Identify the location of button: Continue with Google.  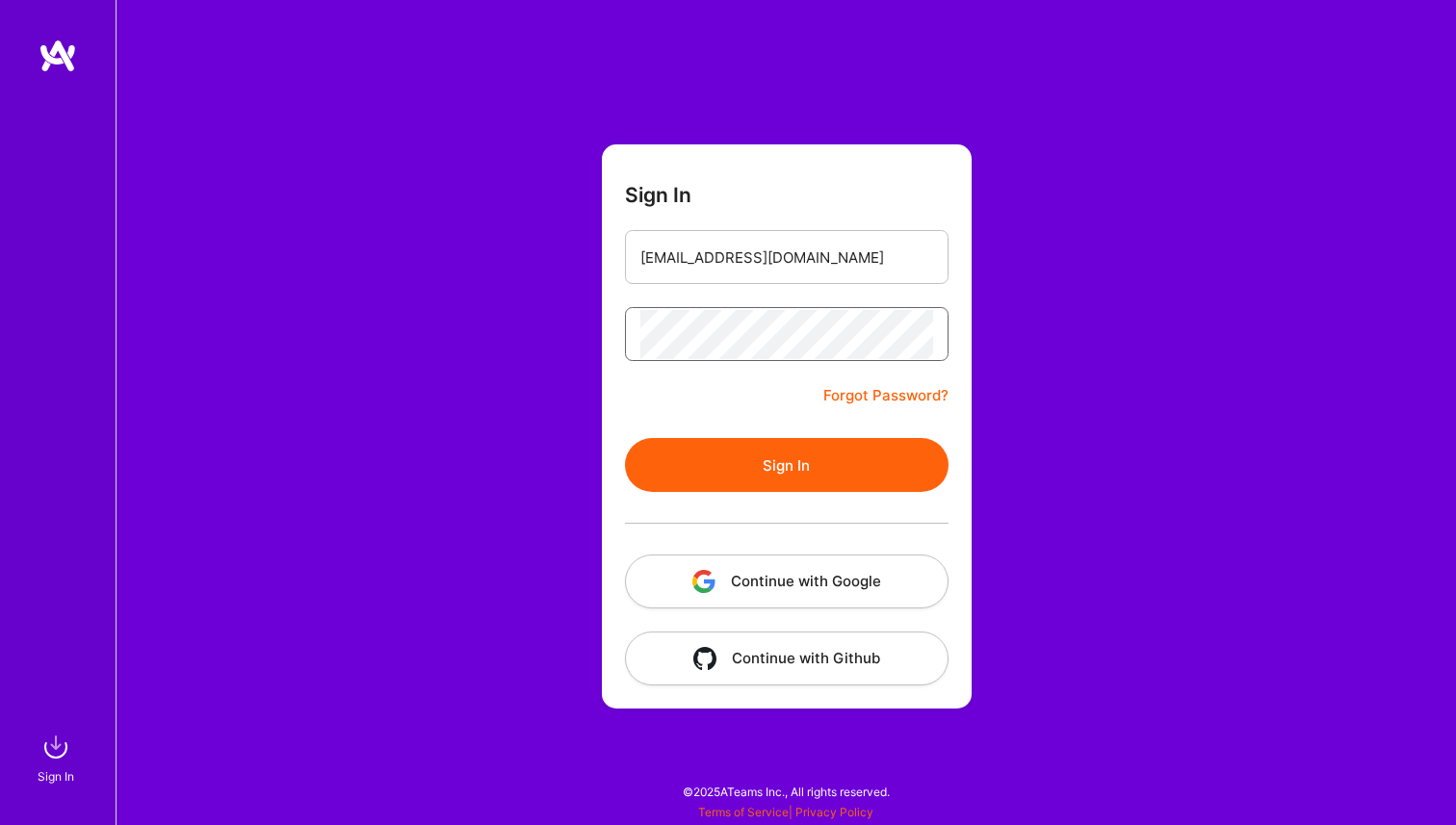
(786, 581).